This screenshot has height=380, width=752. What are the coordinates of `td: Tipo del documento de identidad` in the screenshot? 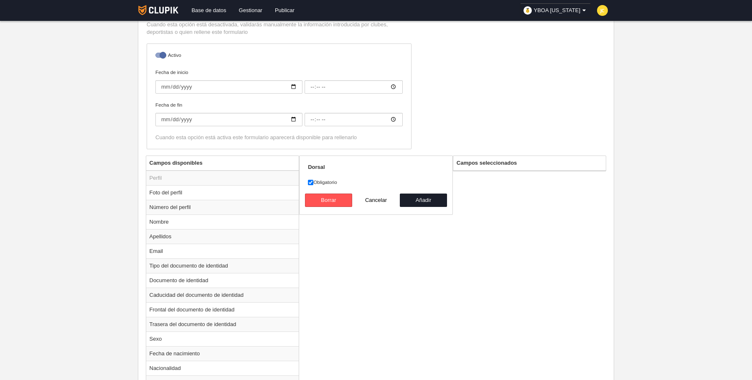 It's located at (223, 265).